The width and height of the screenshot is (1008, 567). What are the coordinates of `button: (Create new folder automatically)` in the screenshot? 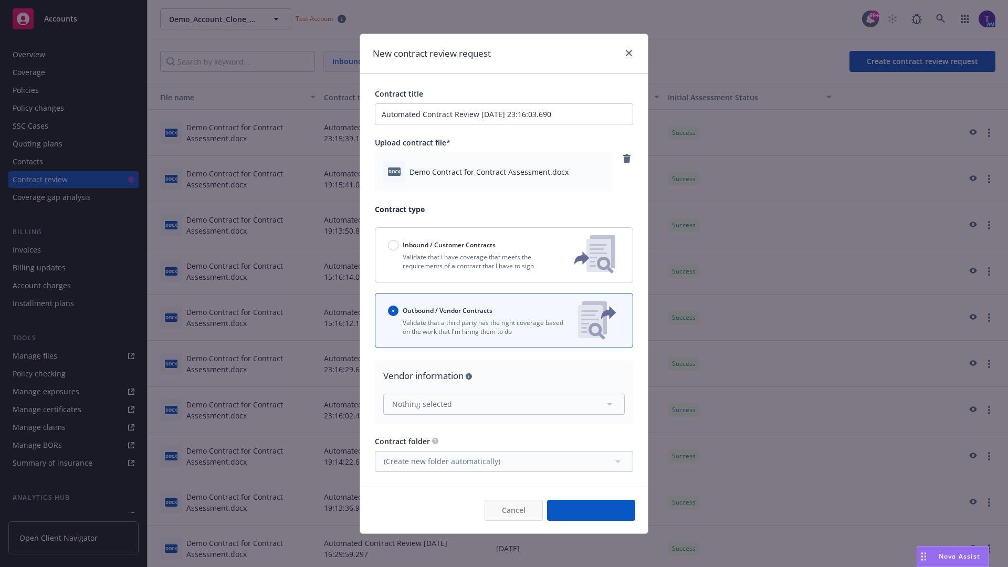 It's located at (504, 461).